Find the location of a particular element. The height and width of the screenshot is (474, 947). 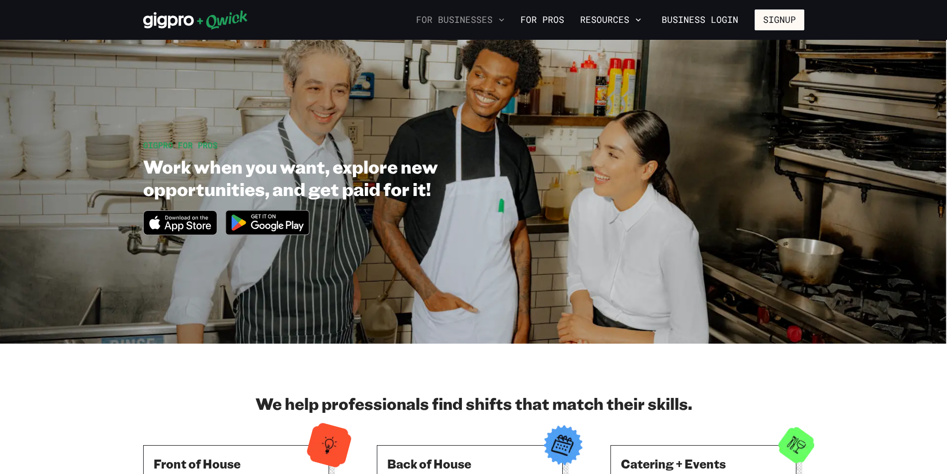

button: For Businesses is located at coordinates (460, 20).